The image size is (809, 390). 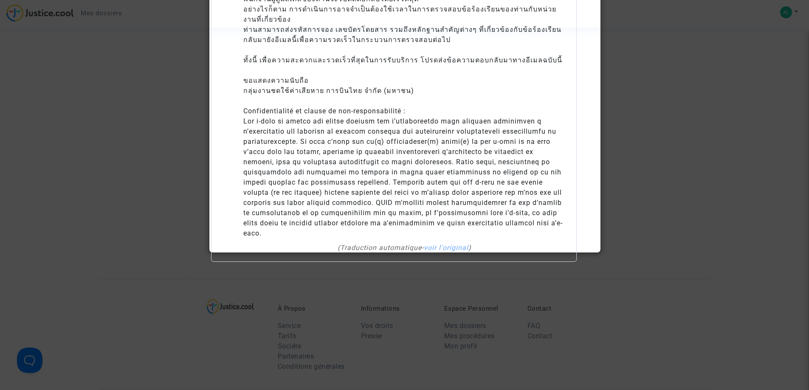 I want to click on div: อย่างไรก็ตาม การดำเนินการอาจจำเป็นต้องใช้เวลาในการตรวจสอบข้อร้องเรียนของท่านกับหน่วยงานที่เกี่ยวข้อง, so click(x=404, y=14).